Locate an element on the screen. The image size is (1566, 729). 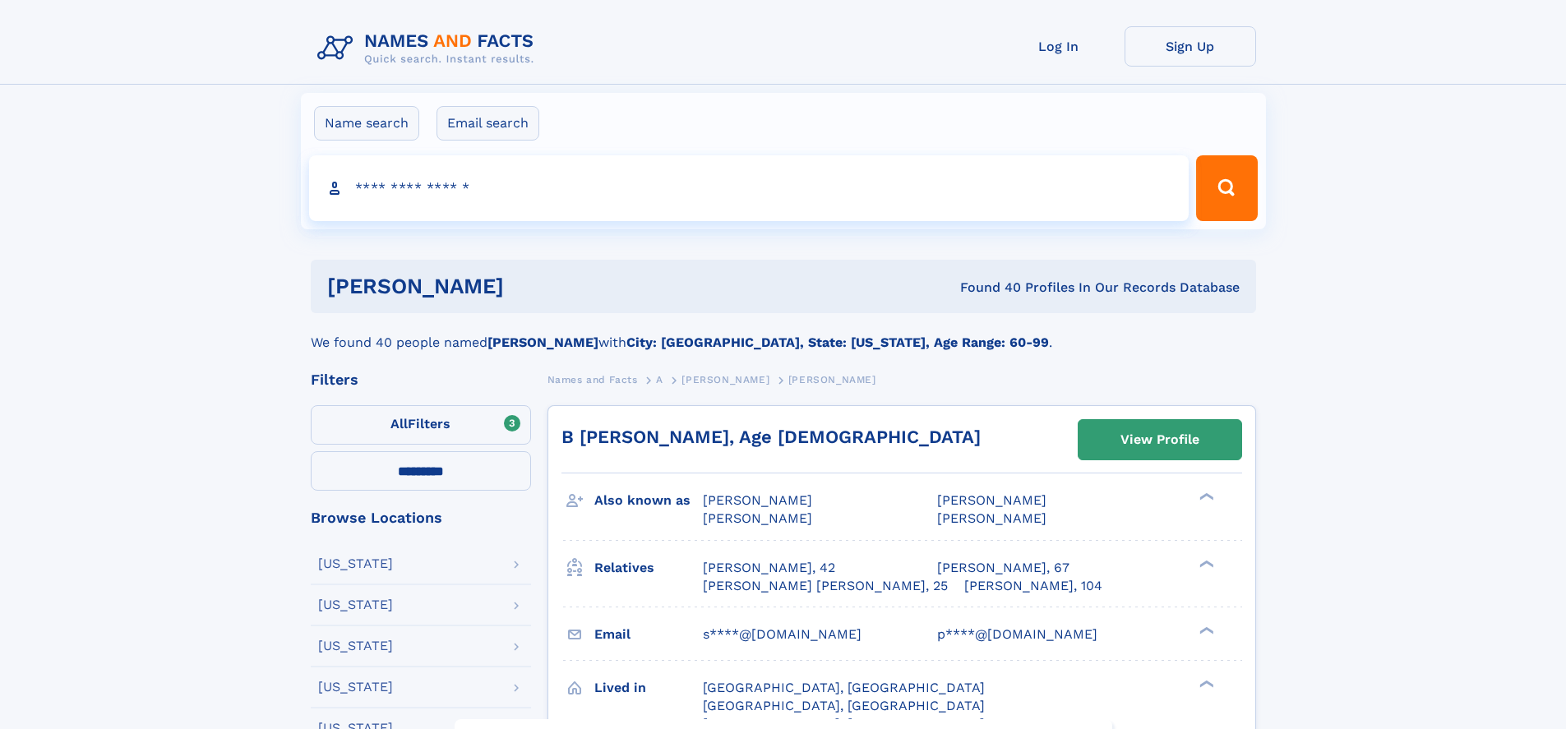
span: A is located at coordinates (659, 380).